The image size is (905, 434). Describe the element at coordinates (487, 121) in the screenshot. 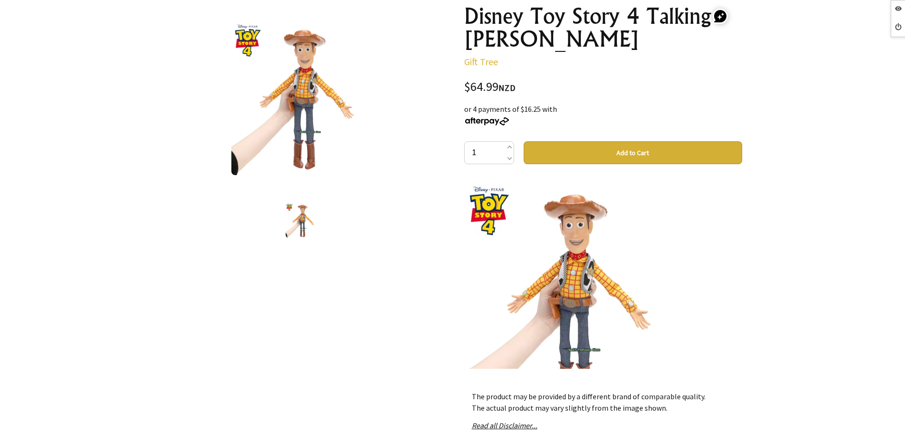

I see `img: Afterpay` at that location.